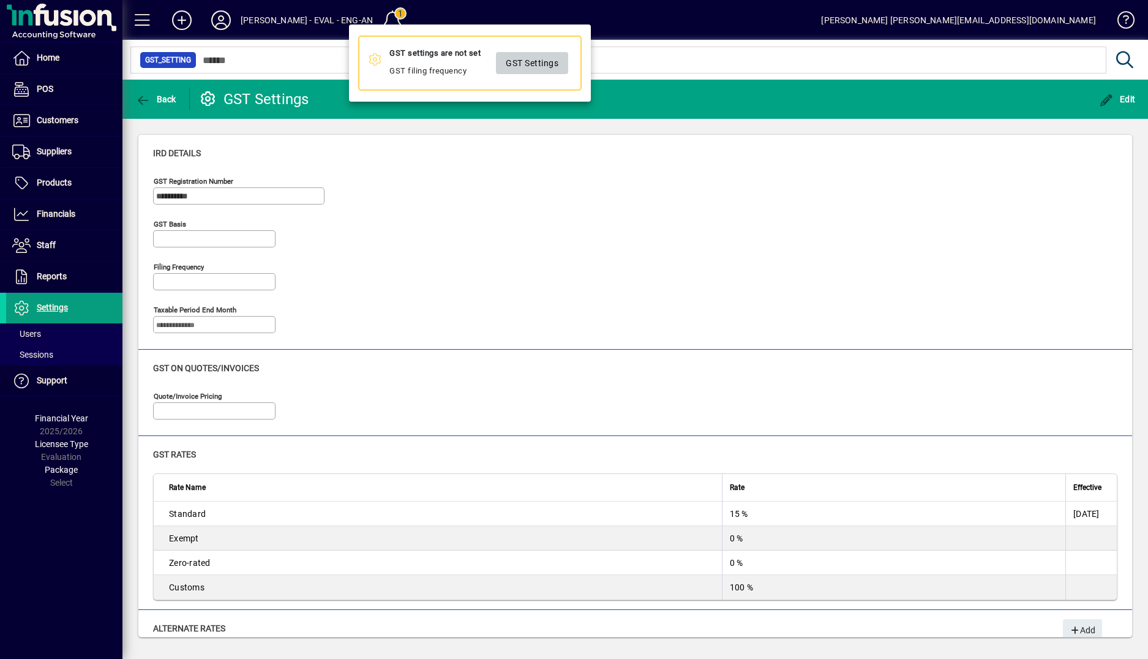 The height and width of the screenshot is (659, 1148). What do you see at coordinates (1082, 630) in the screenshot?
I see `span: Add` at bounding box center [1082, 630].